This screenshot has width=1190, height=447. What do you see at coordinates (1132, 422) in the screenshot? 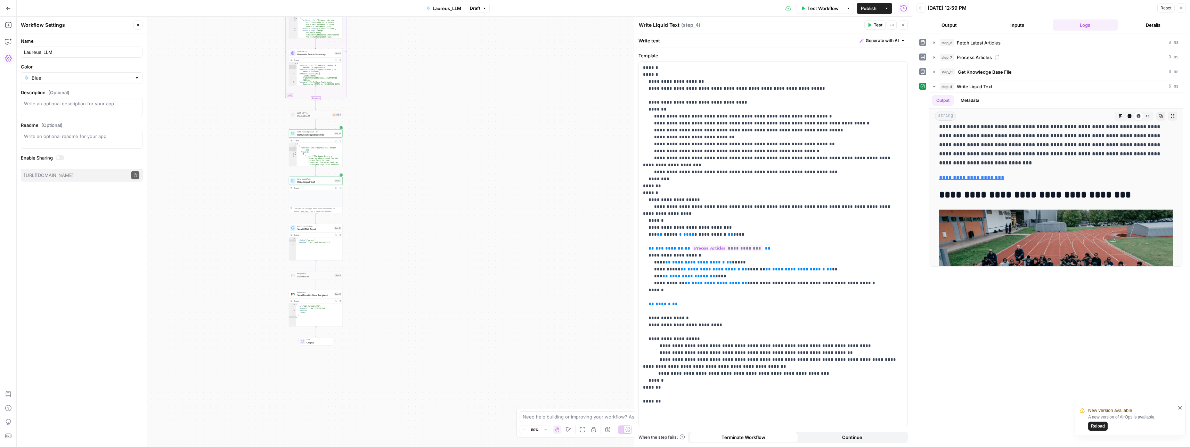
I see `div: A new version of AirOps is available.` at bounding box center [1132, 422].